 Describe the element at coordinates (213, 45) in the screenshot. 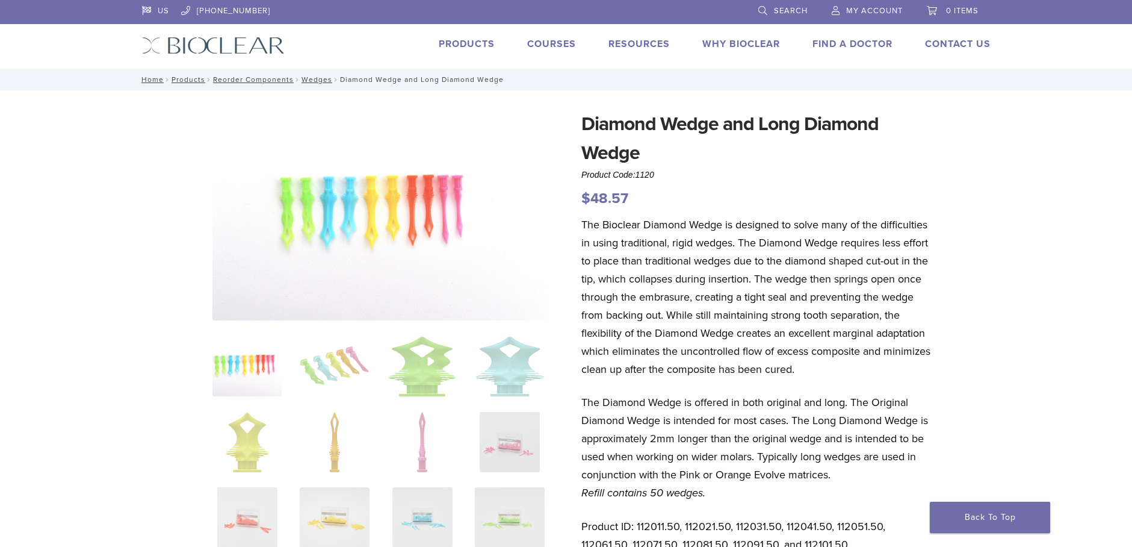

I see `img: Bioclear` at that location.